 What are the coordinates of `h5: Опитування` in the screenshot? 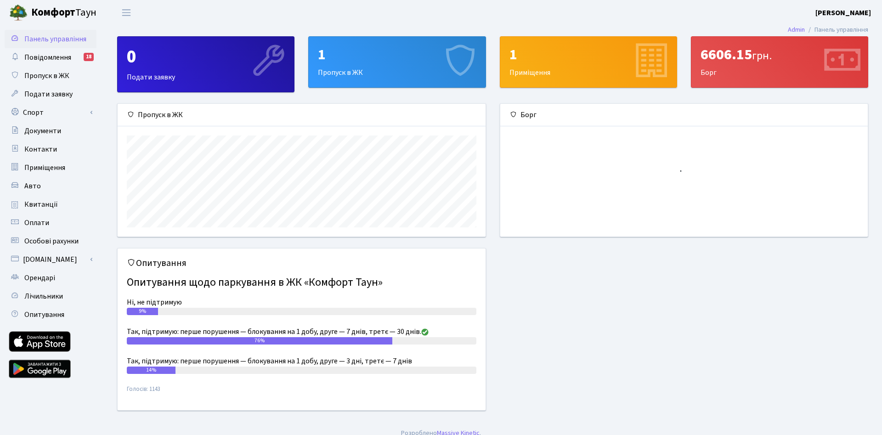 It's located at (302, 263).